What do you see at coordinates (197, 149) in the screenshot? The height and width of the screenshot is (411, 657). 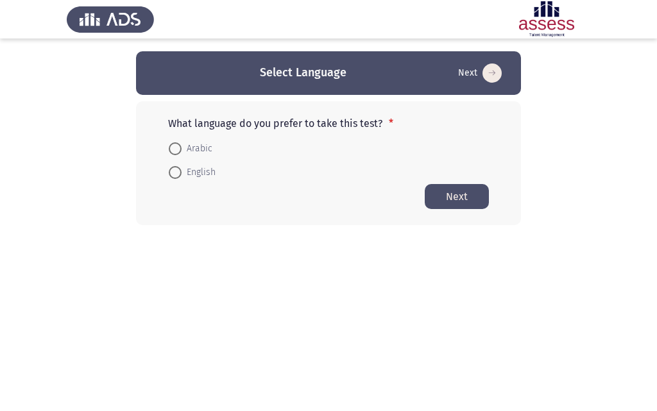 I see `span: Arabic` at bounding box center [197, 149].